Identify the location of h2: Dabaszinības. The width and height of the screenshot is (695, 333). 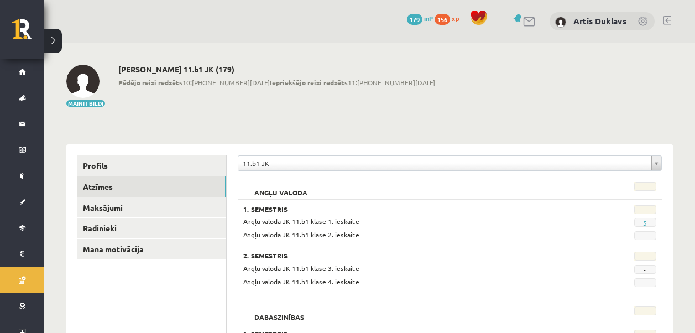
(279, 312).